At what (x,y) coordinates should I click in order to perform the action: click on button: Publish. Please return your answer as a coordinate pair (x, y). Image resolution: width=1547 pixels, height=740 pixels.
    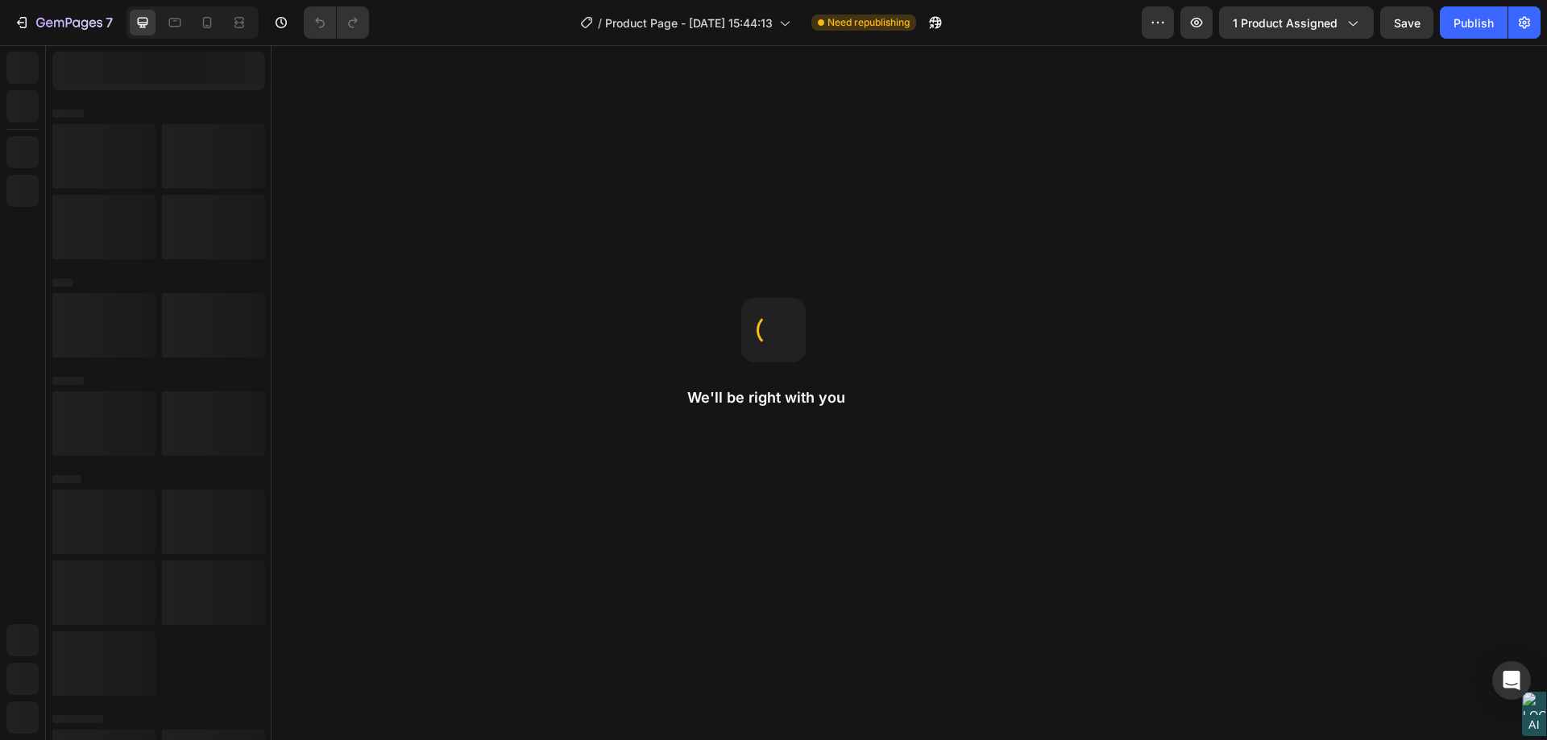
    Looking at the image, I should click on (1474, 23).